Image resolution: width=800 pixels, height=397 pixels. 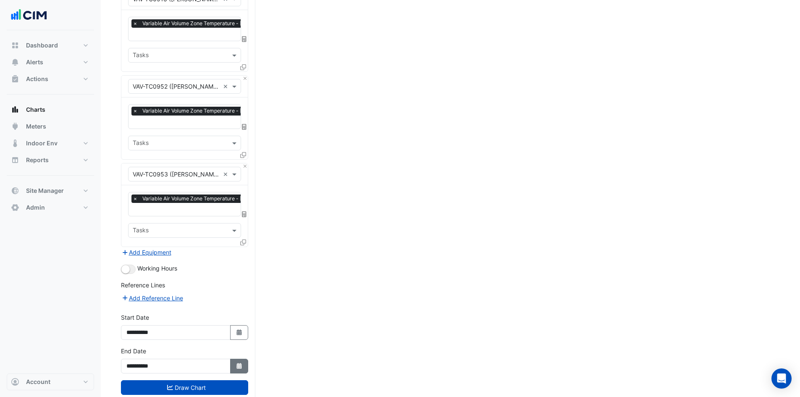 What do you see at coordinates (35, 207) in the screenshot?
I see `span: Admin` at bounding box center [35, 207].